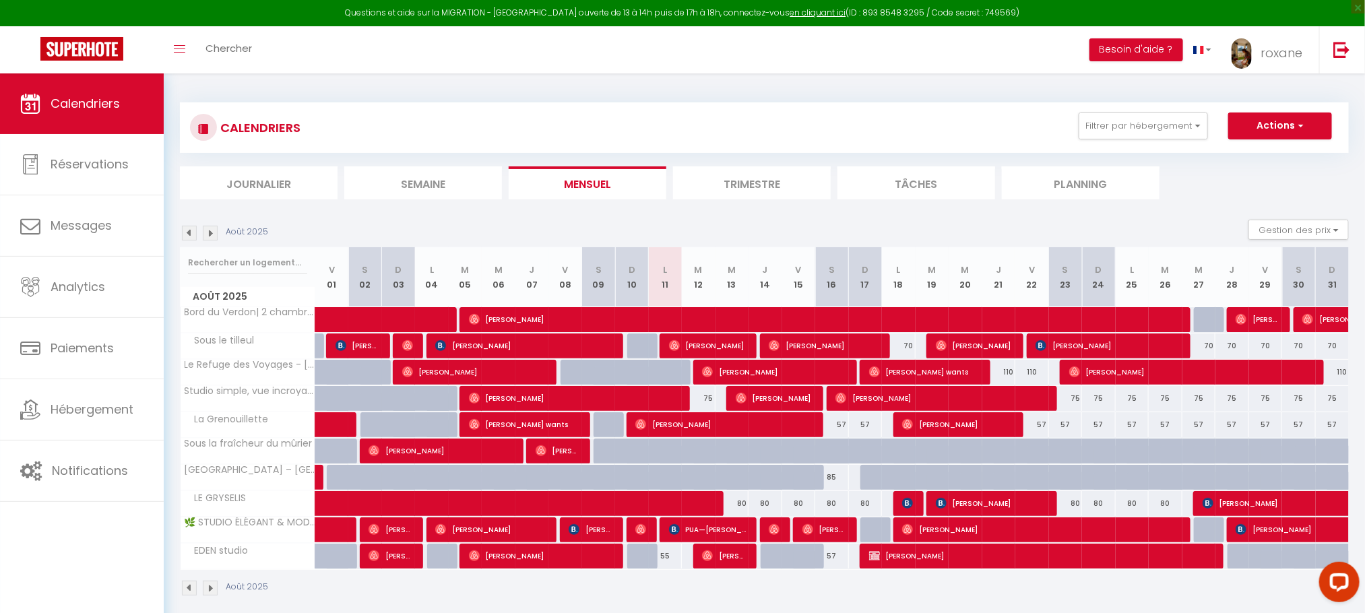  Describe the element at coordinates (1270, 50) in the screenshot. I see `a: ... roxane` at that location.